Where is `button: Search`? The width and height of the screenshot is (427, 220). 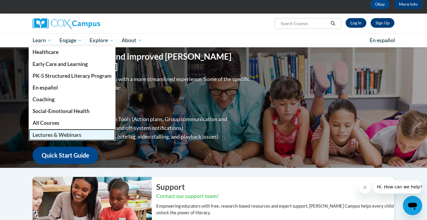
button: Search is located at coordinates (333, 24).